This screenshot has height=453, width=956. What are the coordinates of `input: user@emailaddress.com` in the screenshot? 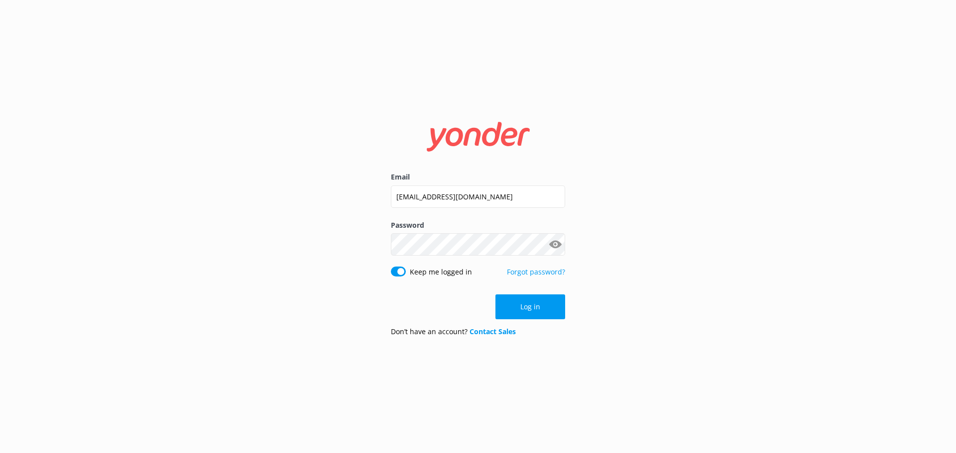 It's located at (478, 197).